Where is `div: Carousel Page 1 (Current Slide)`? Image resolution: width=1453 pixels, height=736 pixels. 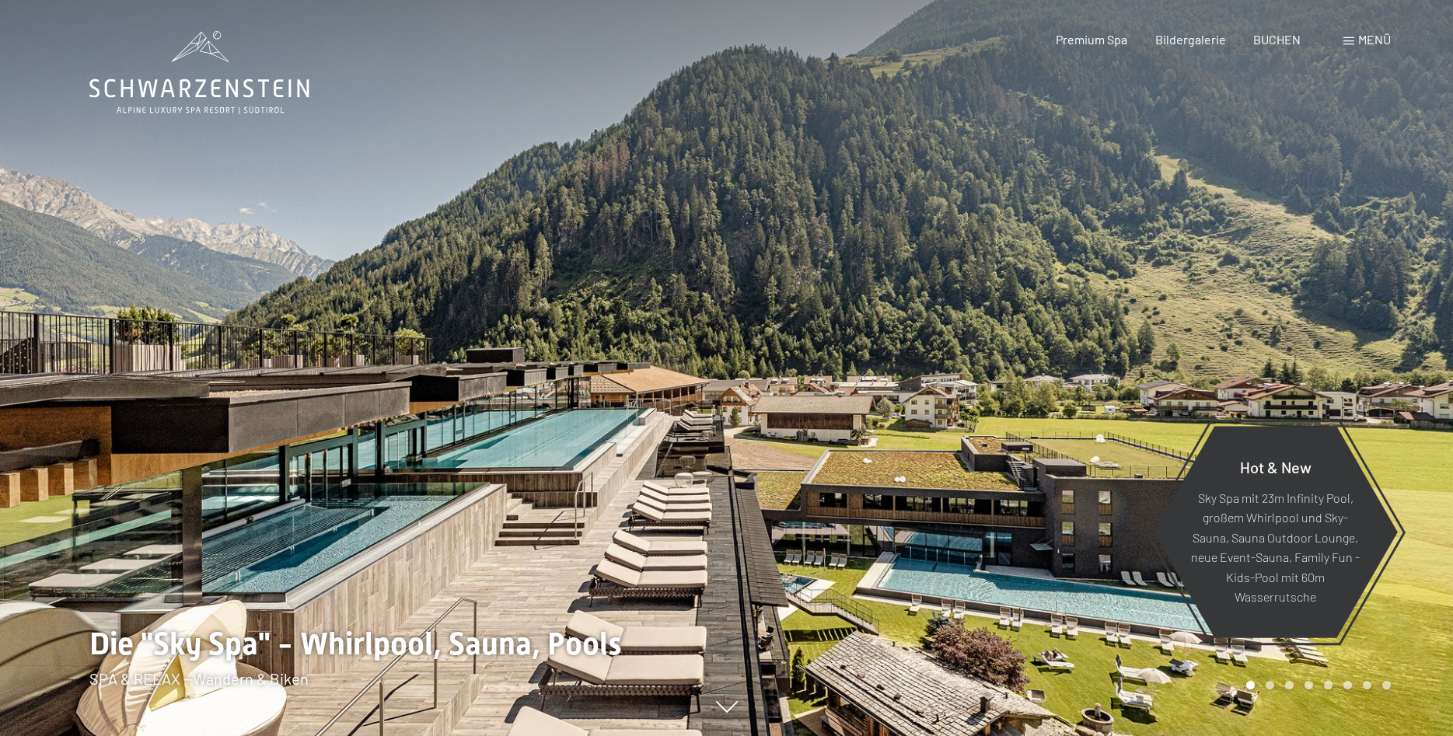 div: Carousel Page 1 (Current Slide) is located at coordinates (1250, 685).